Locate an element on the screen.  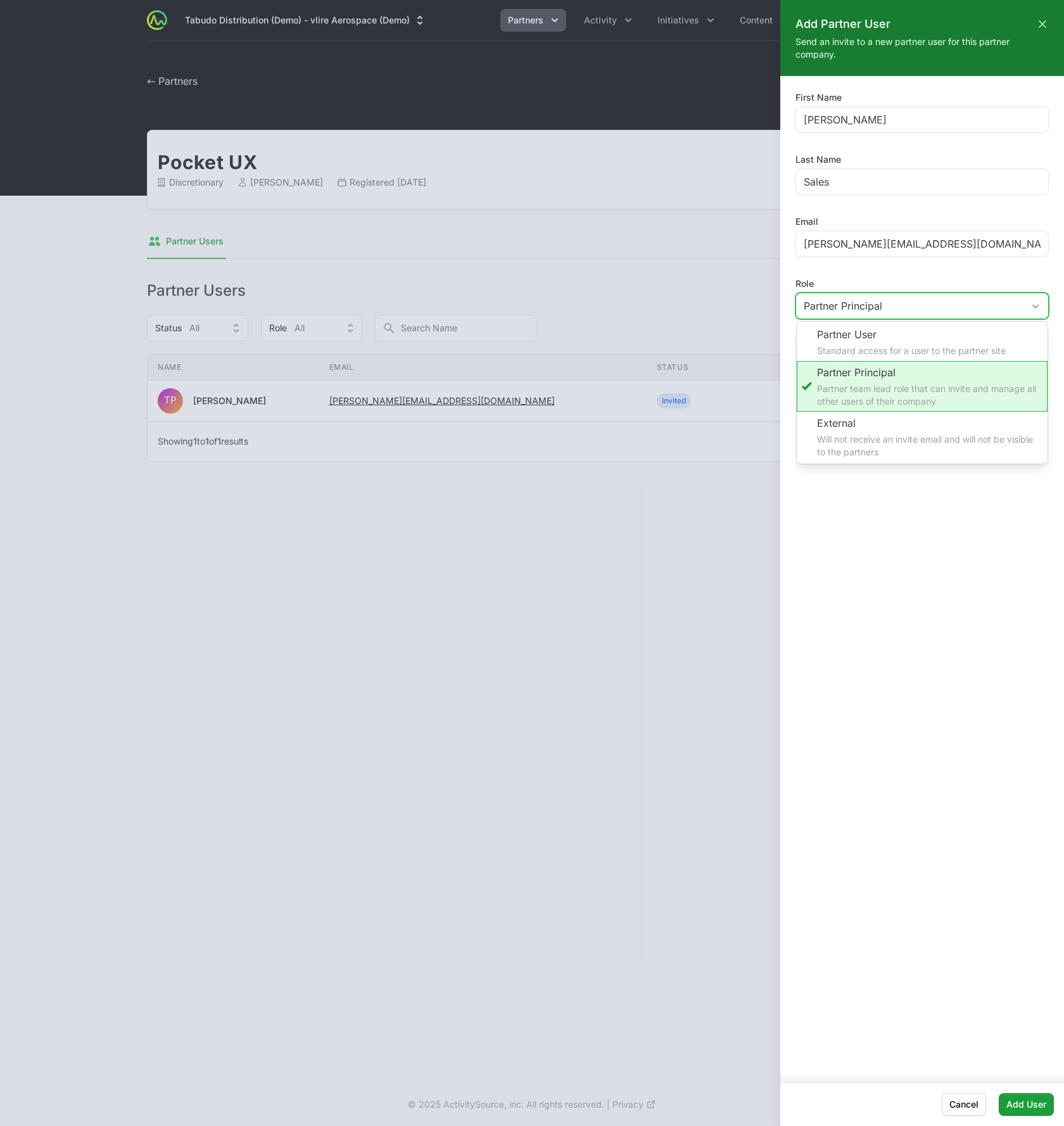
span: Partner Principal is located at coordinates (843, 306).